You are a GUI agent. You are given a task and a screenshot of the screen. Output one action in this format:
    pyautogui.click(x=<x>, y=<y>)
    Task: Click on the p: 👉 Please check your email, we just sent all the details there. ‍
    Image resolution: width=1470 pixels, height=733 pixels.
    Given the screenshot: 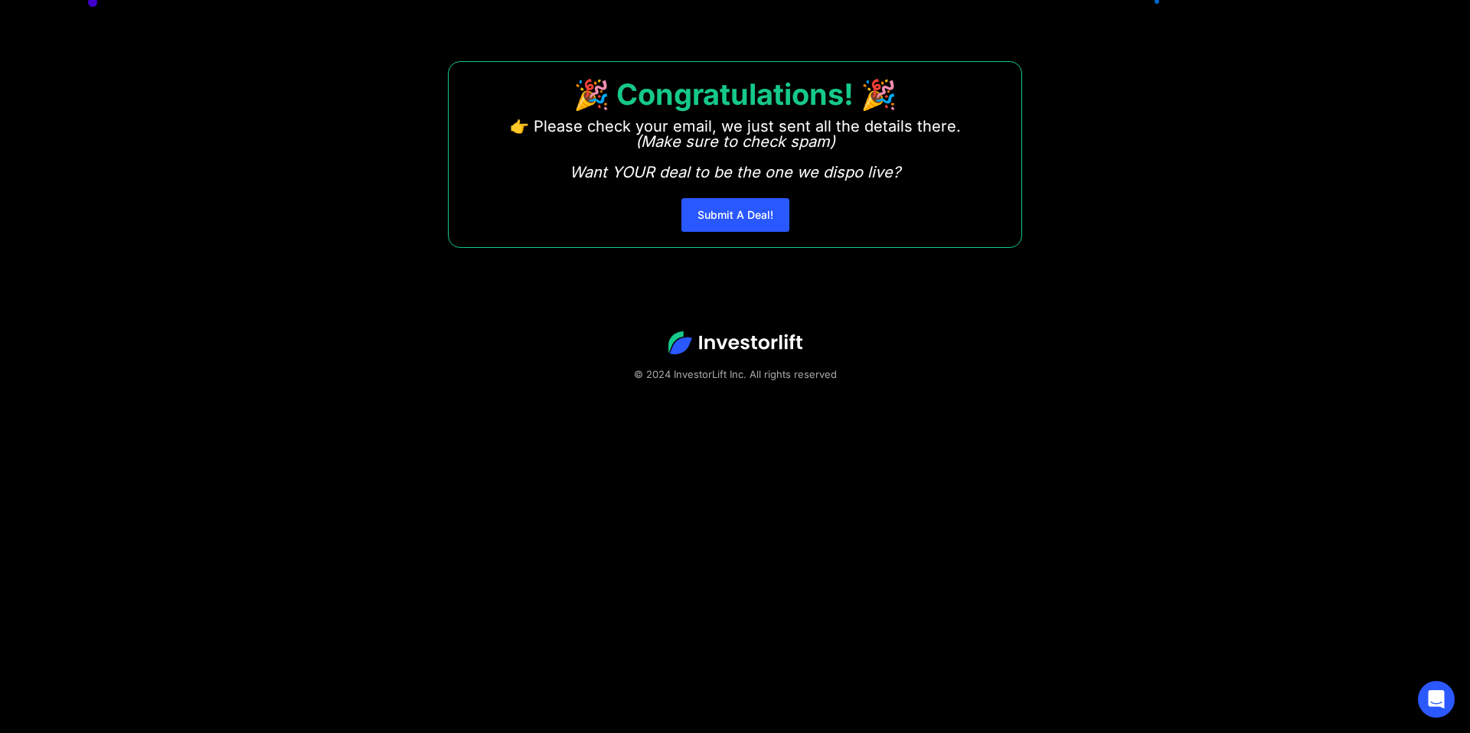 What is the action you would take?
    pyautogui.click(x=735, y=149)
    